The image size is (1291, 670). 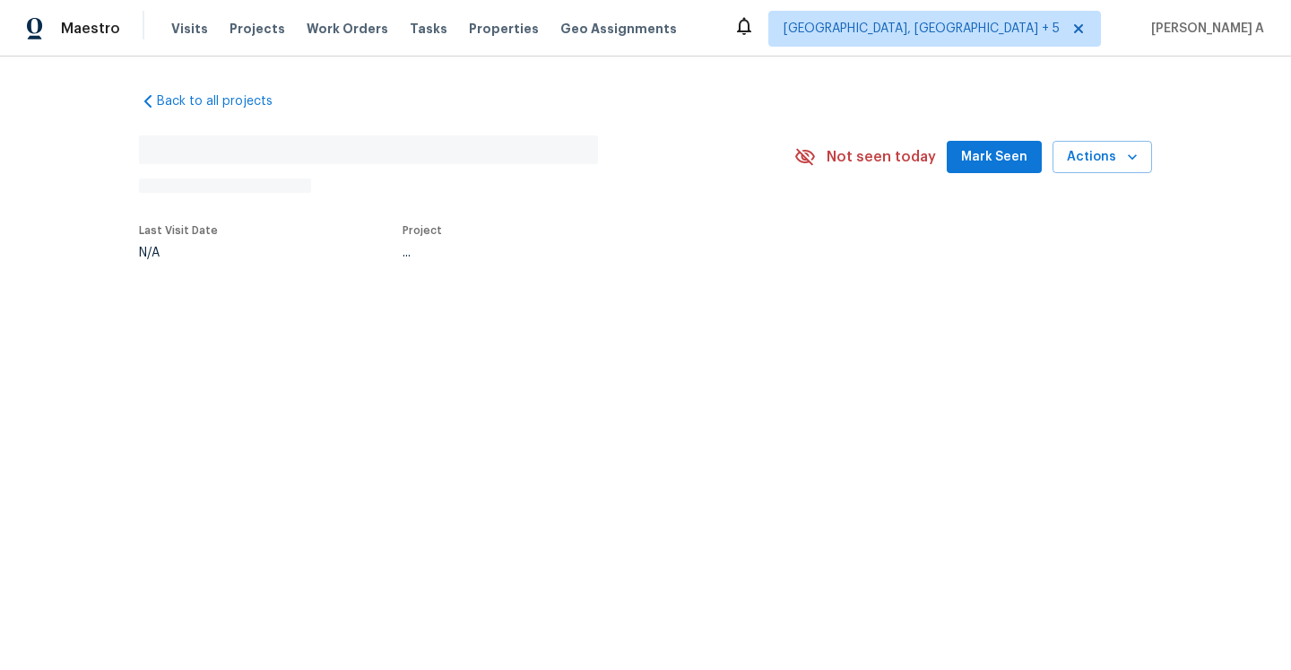 I want to click on span: Projects, so click(x=257, y=29).